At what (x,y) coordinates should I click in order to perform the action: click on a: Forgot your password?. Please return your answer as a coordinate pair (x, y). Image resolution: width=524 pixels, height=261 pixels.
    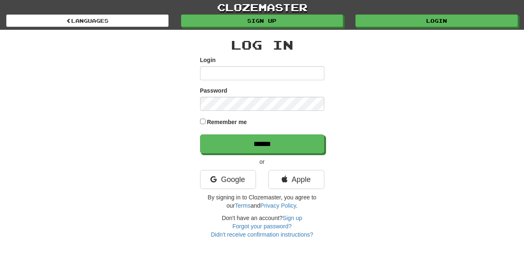
    Looking at the image, I should click on (262, 227).